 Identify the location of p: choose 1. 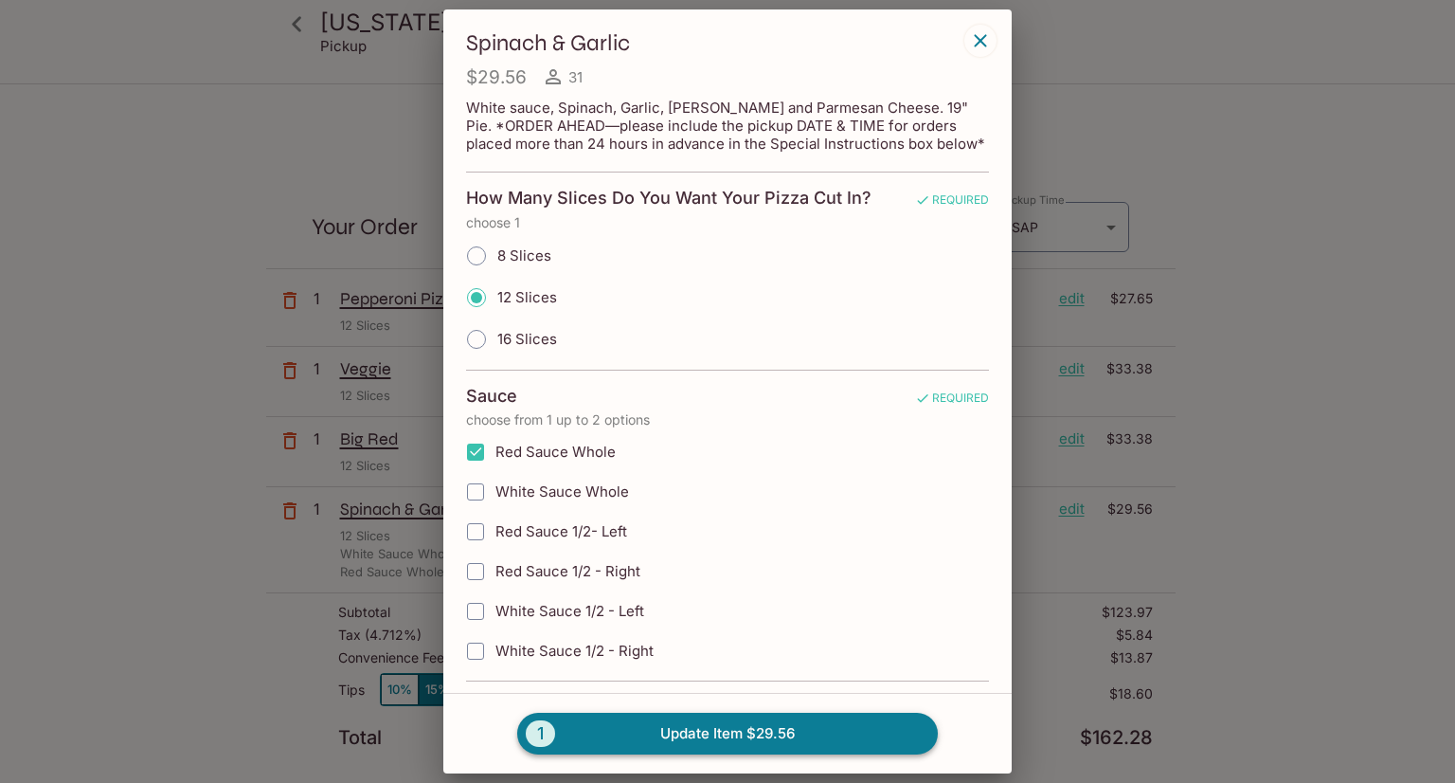
(728, 223).